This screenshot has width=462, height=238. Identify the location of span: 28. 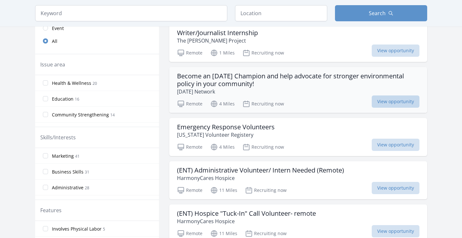
(87, 188).